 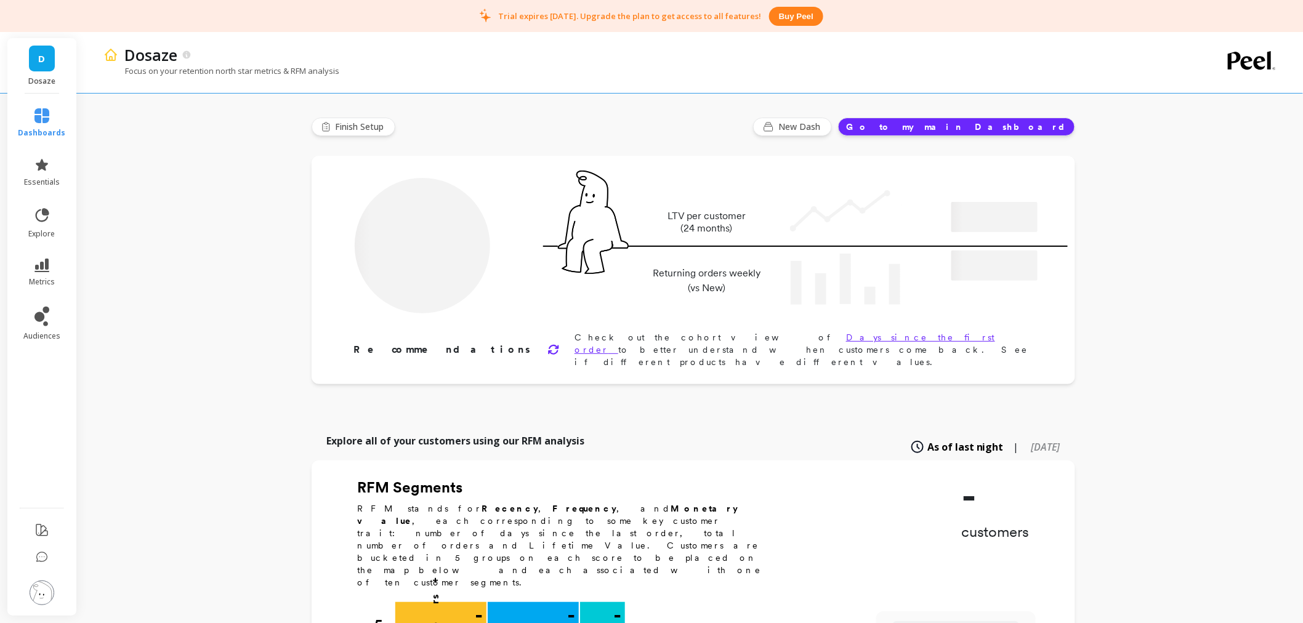 I want to click on p: customers, so click(x=995, y=532).